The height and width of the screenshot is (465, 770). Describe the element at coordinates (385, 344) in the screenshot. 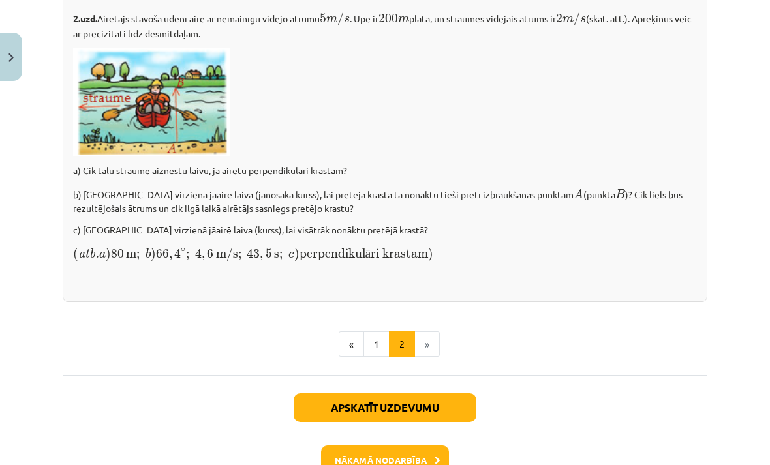

I see `nav: Page navigation example` at that location.